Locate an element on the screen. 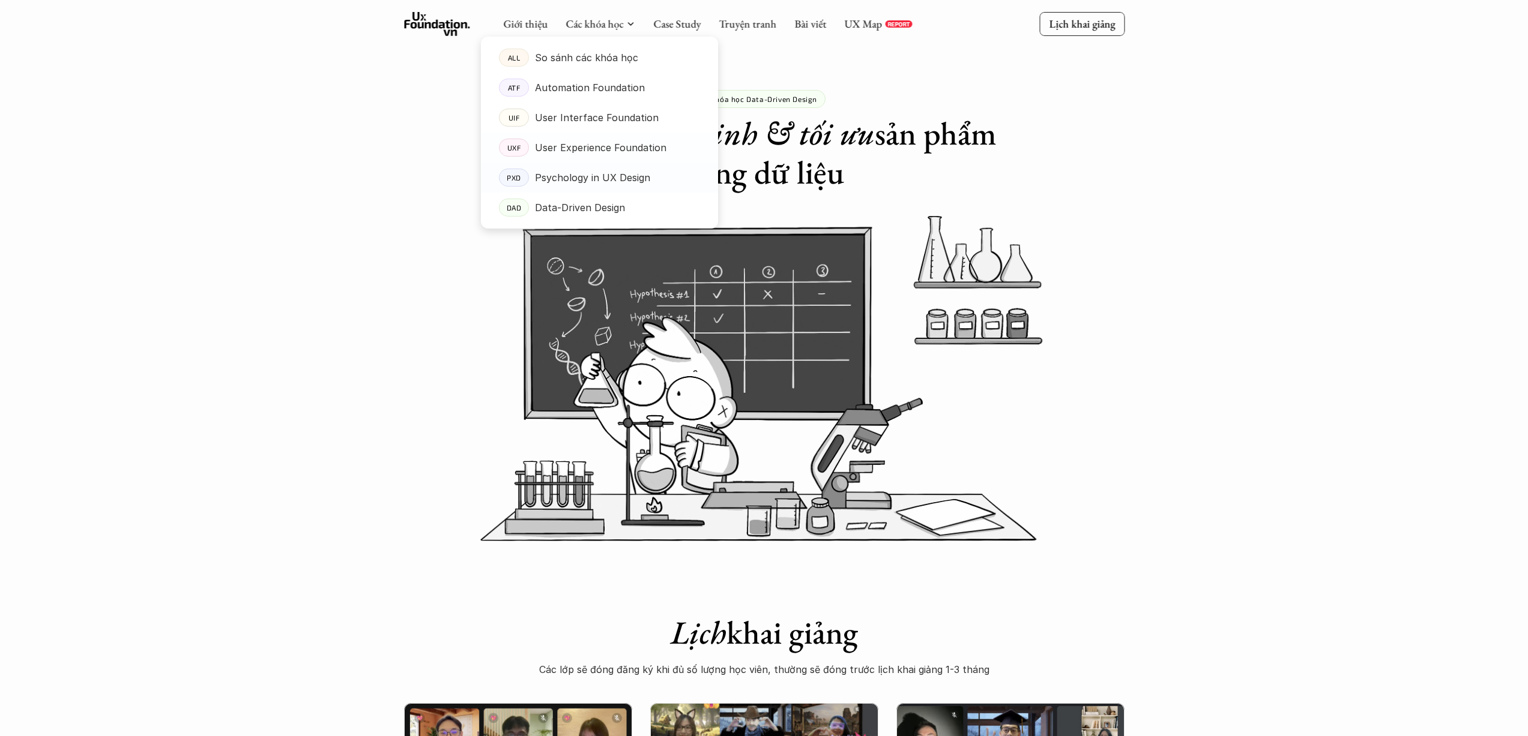 Image resolution: width=1528 pixels, height=736 pixels. p: Lịch khai giảng is located at coordinates (1082, 23).